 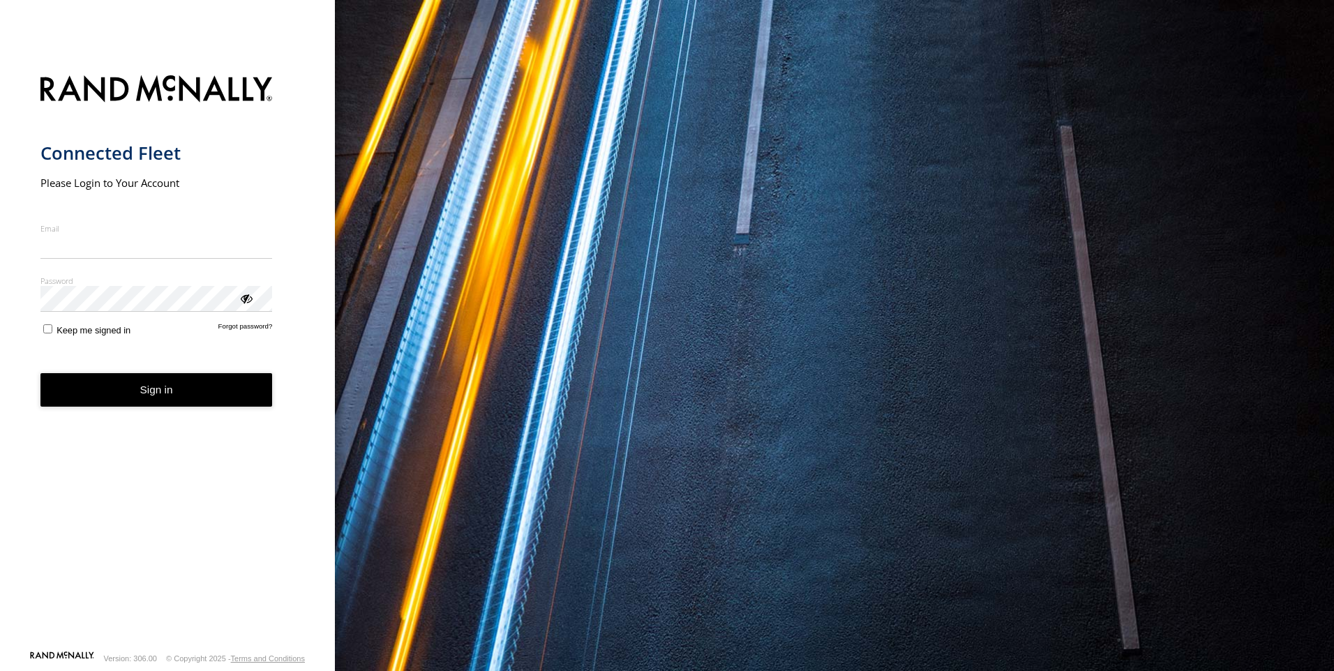 What do you see at coordinates (235, 658) in the screenshot?
I see `div: © Copyright 2025 -` at bounding box center [235, 658].